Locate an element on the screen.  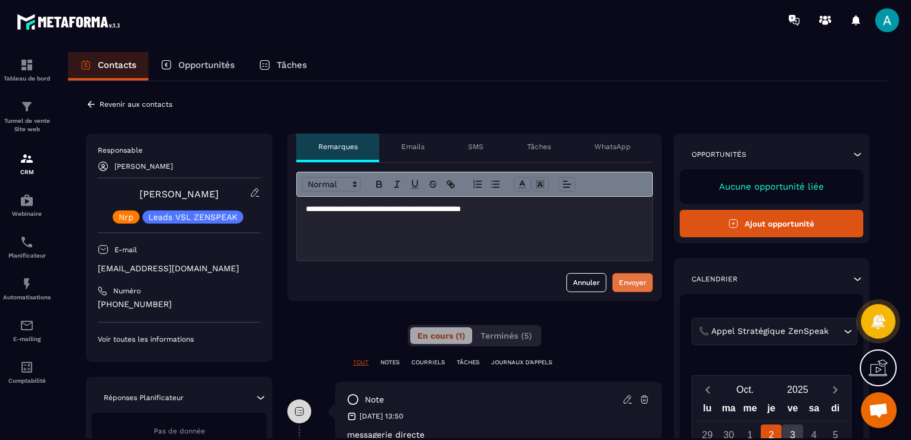
p: TOUT is located at coordinates (361, 362).